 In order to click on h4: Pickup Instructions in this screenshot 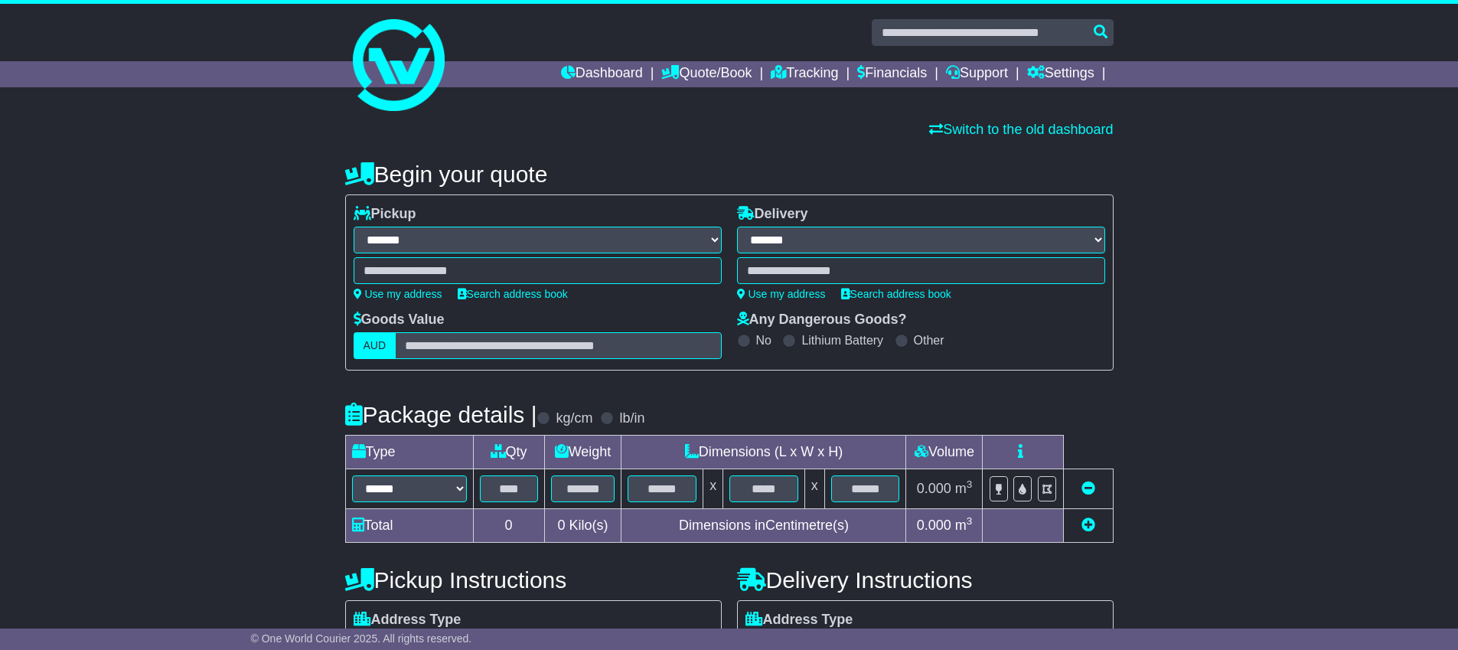, I will do `click(533, 579)`.